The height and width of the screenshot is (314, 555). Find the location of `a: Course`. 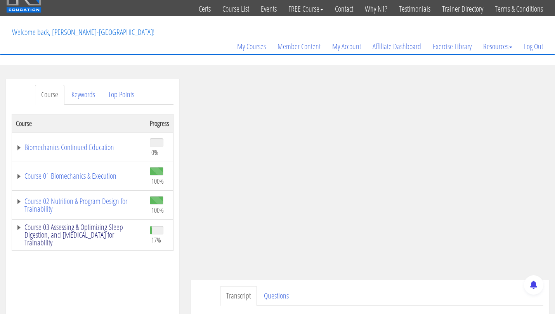

a: Course is located at coordinates (50, 95).